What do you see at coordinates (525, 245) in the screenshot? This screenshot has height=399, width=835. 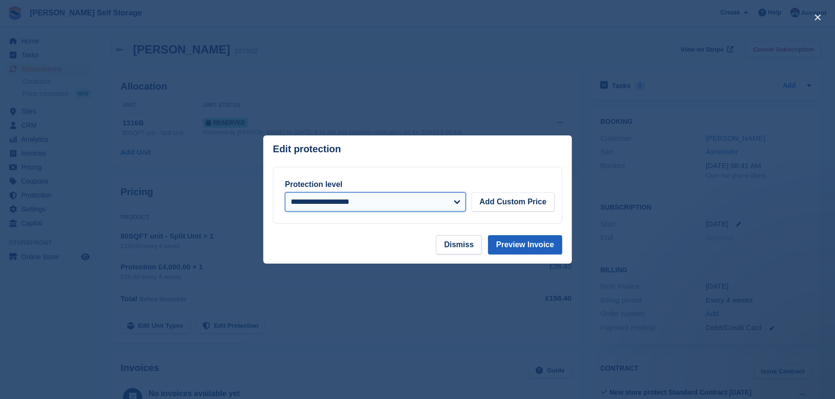 I see `button: Preview Invoice` at bounding box center [525, 245].